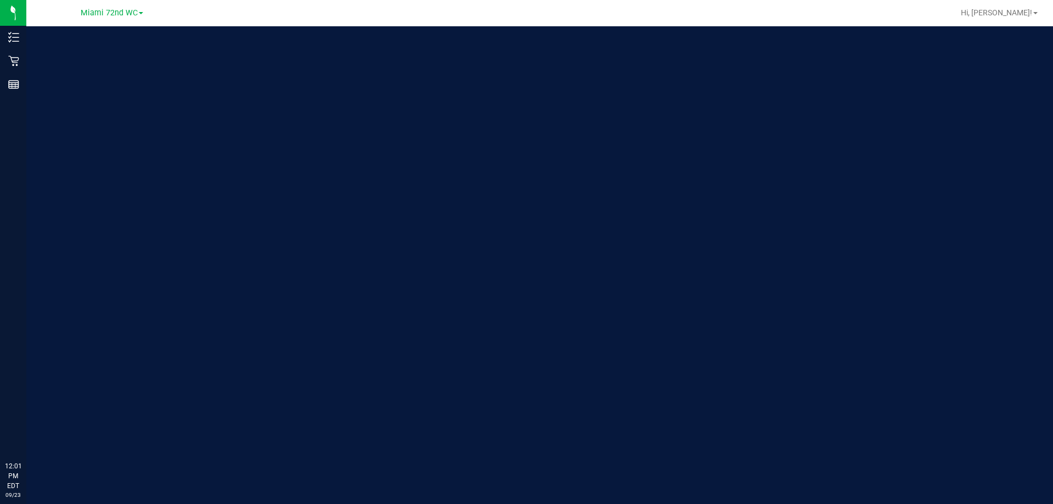 The height and width of the screenshot is (504, 1053). Describe the element at coordinates (13, 495) in the screenshot. I see `p: 09/23` at that location.